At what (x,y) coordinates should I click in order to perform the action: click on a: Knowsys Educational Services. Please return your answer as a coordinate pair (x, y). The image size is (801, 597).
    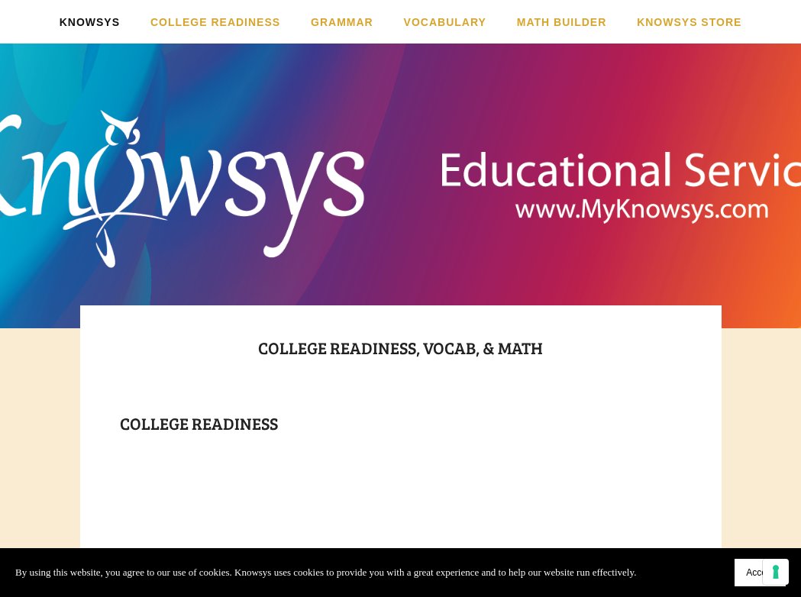
    Looking at the image, I should click on (400, 169).